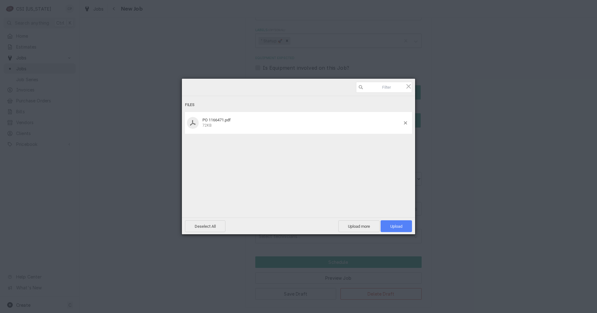 Image resolution: width=597 pixels, height=313 pixels. Describe the element at coordinates (216, 120) in the screenshot. I see `span: PO 1166471.pdf` at that location.